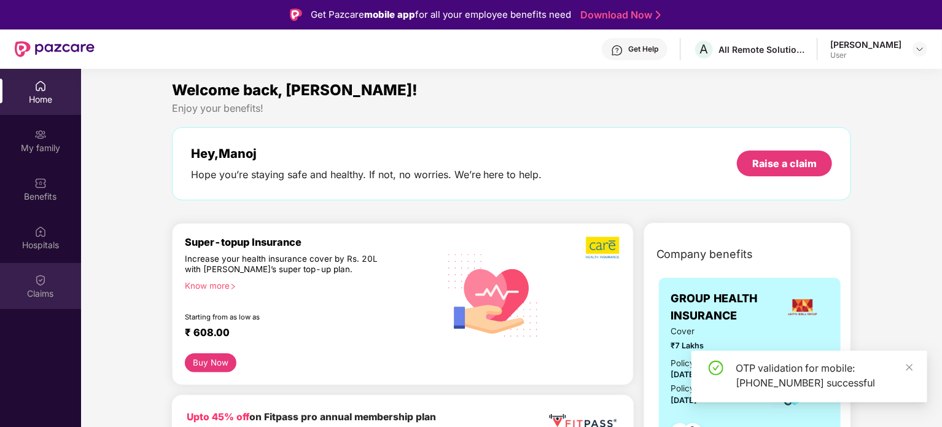 This screenshot has height=427, width=942. I want to click on img: svg+xml;base64,PHN2ZyBpZD0iSG9tZSIgeG1sbnM9Imh0dHA6Ly93d3cudzMub3JnLzIwMDAvc3ZnIiB3aWR0aD0iMjAiIG..., so click(41, 86).